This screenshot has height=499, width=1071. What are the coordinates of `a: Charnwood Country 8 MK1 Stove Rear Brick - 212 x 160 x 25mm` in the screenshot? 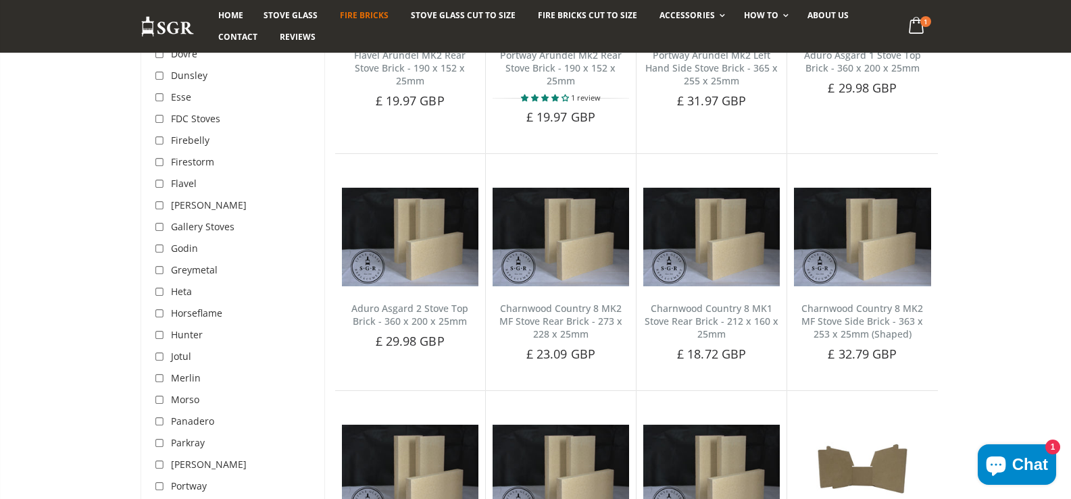 It's located at (712, 321).